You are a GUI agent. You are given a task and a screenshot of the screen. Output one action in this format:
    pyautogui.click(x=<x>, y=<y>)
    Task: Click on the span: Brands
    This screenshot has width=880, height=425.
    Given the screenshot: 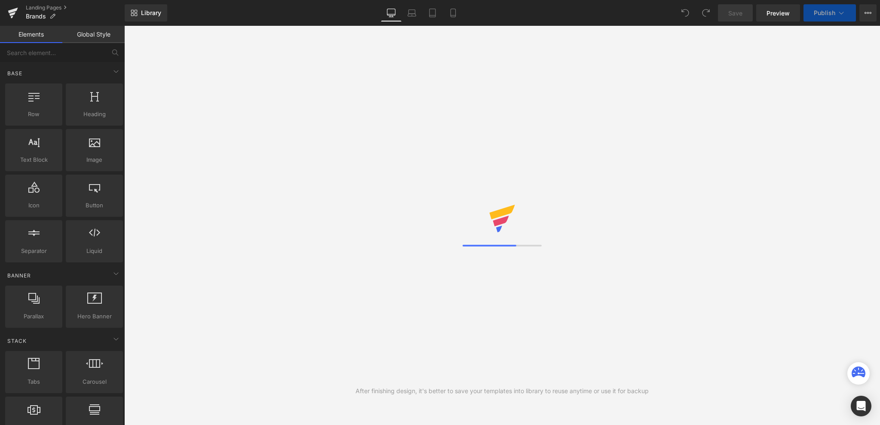 What is the action you would take?
    pyautogui.click(x=36, y=16)
    